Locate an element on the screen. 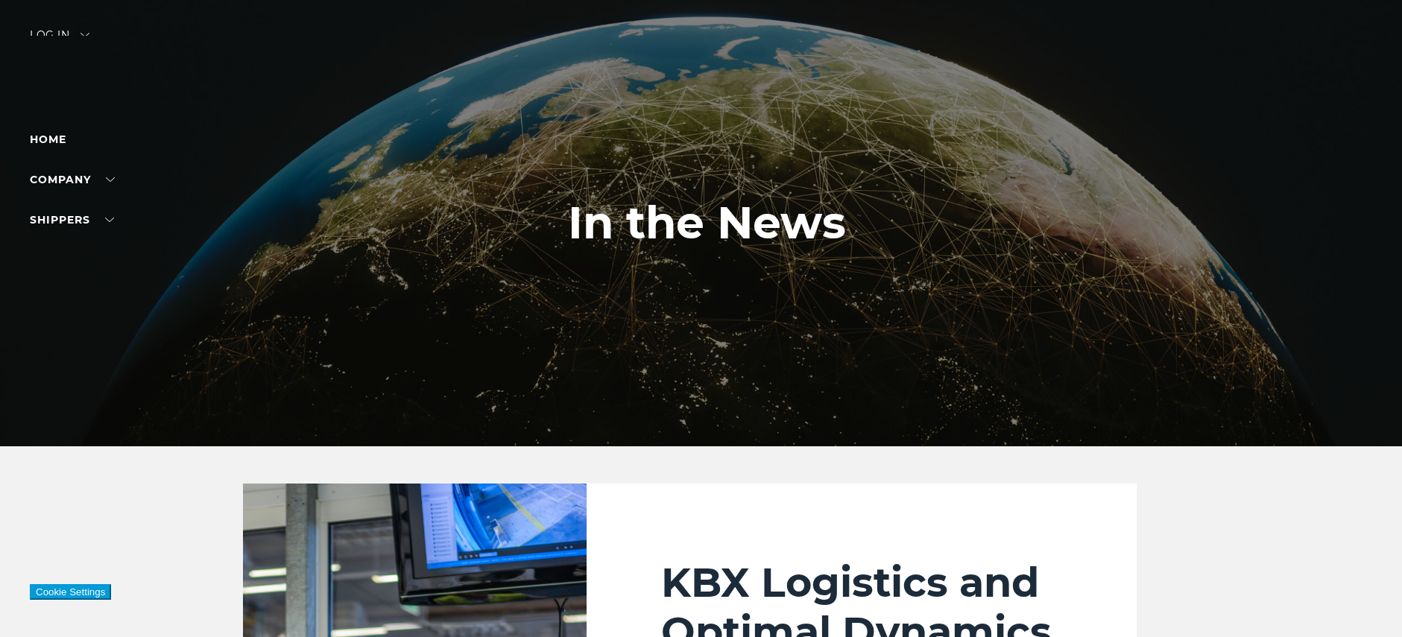 Image resolution: width=1402 pixels, height=637 pixels. a: SHIPPERS is located at coordinates (72, 220).